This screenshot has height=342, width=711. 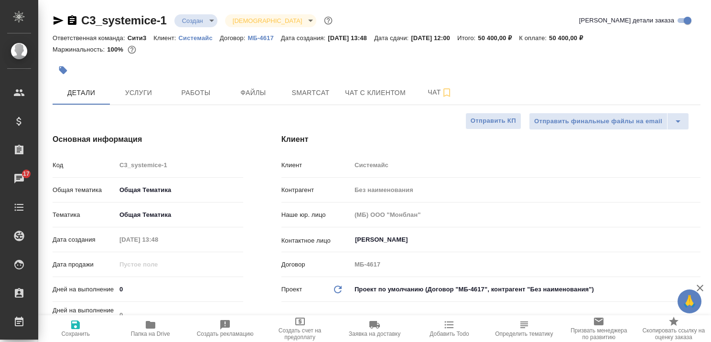 I want to click on span: Smartcat, so click(x=311, y=93).